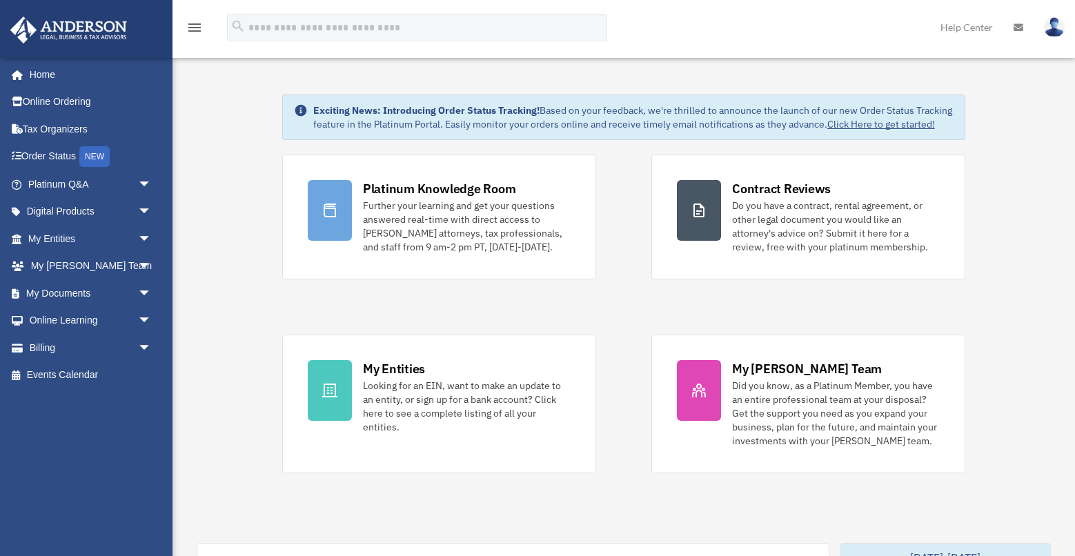 This screenshot has width=1075, height=556. What do you see at coordinates (91, 102) in the screenshot?
I see `a: Online Ordering` at bounding box center [91, 102].